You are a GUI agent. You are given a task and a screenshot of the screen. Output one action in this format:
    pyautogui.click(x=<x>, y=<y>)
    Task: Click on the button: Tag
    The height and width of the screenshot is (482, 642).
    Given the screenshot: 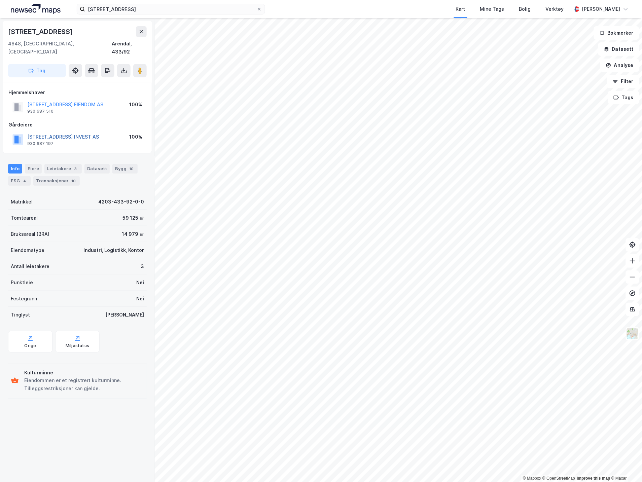 What is the action you would take?
    pyautogui.click(x=37, y=71)
    